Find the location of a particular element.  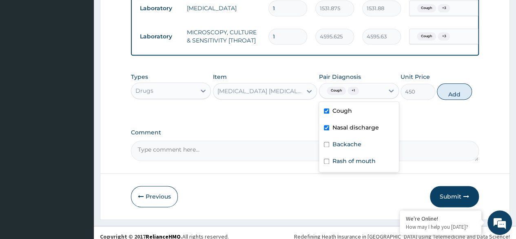

span: + 1 is located at coordinates (353, 91).